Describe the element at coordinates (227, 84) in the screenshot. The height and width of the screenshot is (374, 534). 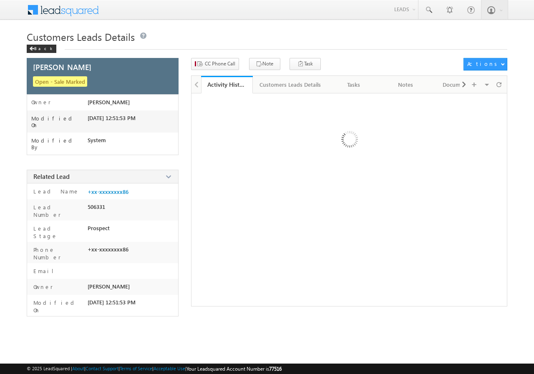
I see `div: Activity History` at that location.